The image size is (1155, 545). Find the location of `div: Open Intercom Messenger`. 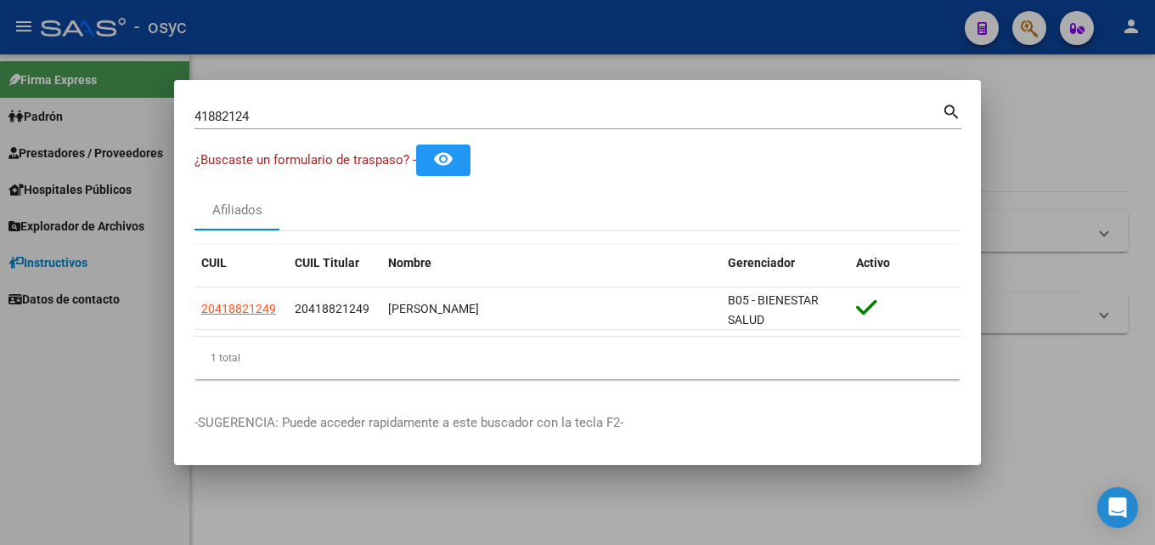

div: Open Intercom Messenger is located at coordinates (1118, 507).